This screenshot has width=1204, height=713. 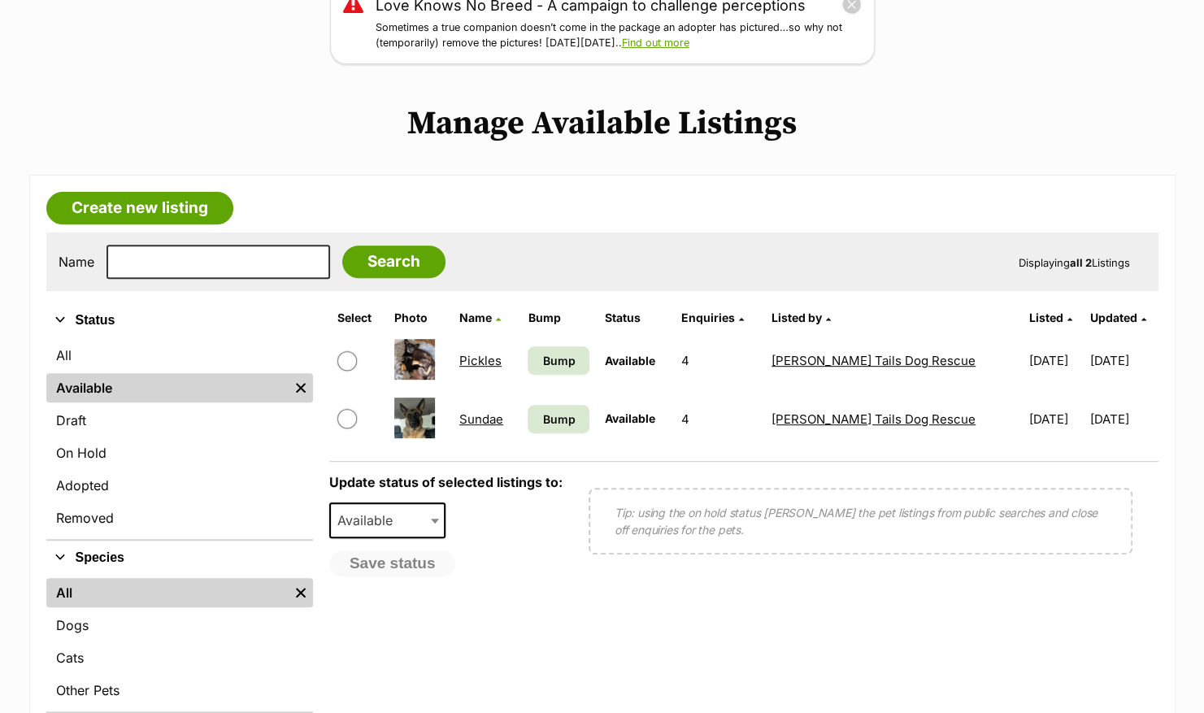 What do you see at coordinates (1051, 317) in the screenshot?
I see `a: Listed` at bounding box center [1051, 317].